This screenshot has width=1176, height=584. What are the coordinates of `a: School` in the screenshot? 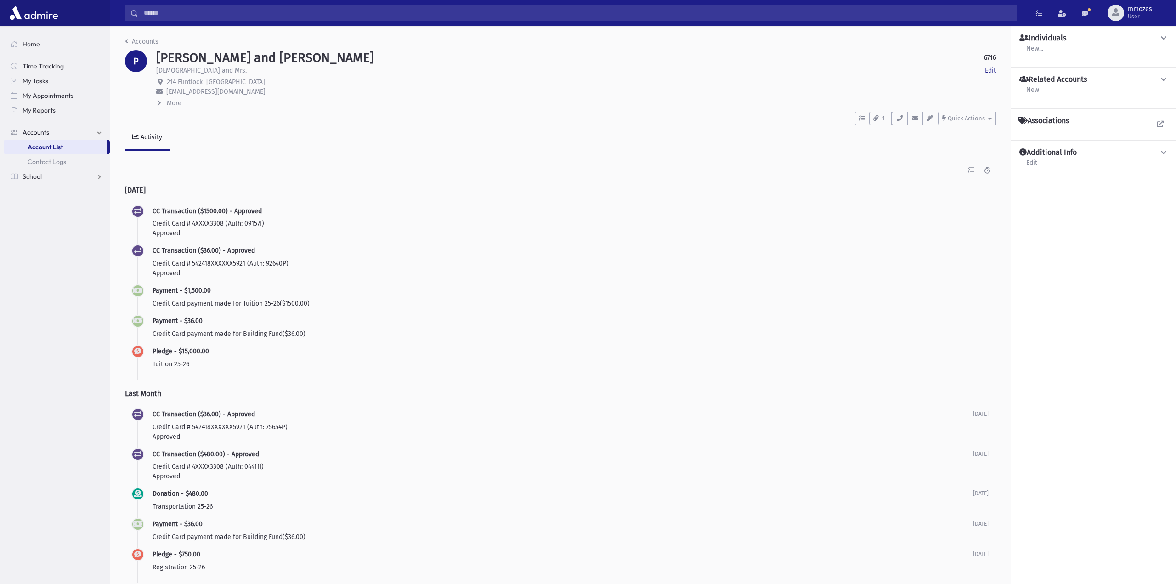 It's located at (56, 176).